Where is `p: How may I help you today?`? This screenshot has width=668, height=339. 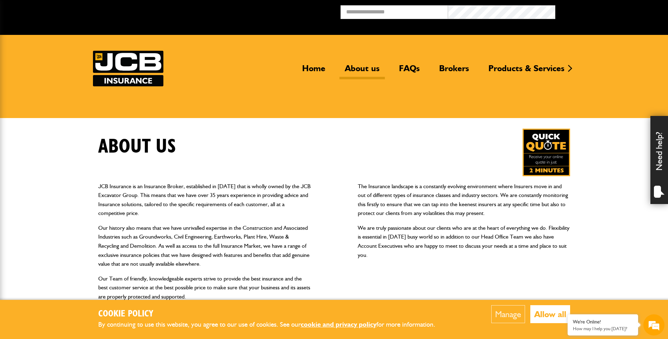 p: How may I help you today? is located at coordinates (603, 328).